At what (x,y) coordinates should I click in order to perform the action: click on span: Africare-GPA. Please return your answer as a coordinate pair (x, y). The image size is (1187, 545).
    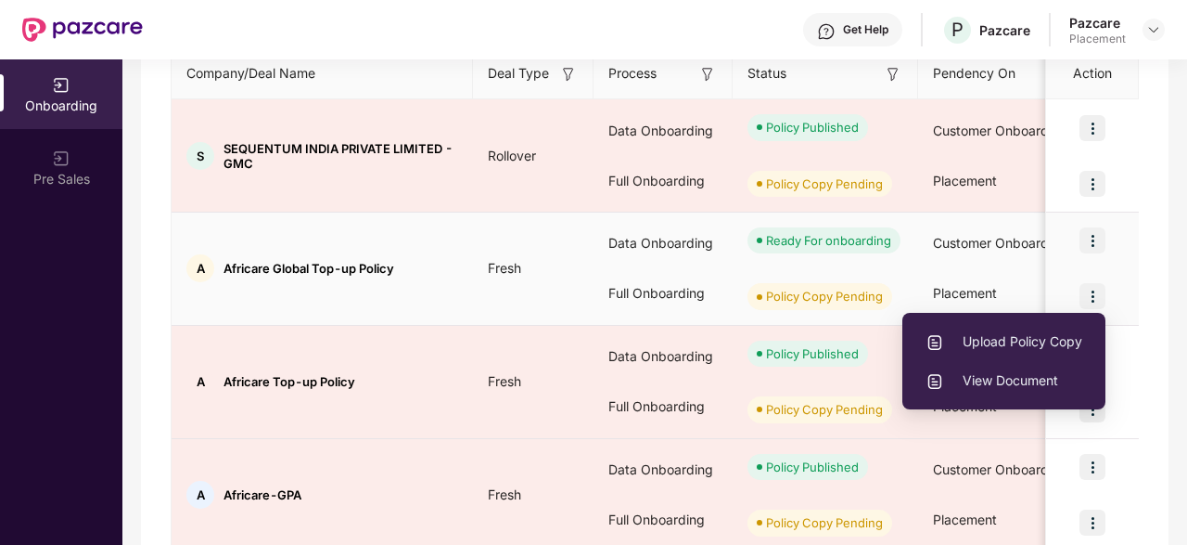
    Looking at the image, I should click on (263, 494).